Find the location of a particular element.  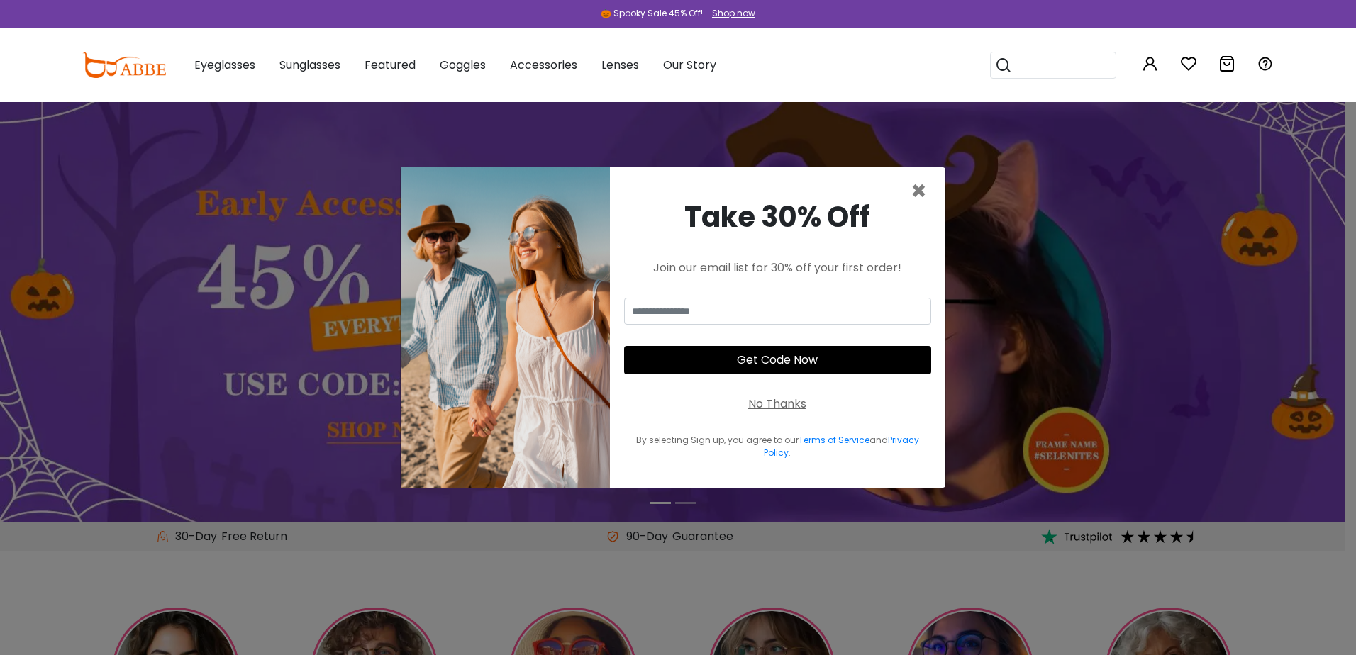

a: Terms of Service is located at coordinates (834, 440).